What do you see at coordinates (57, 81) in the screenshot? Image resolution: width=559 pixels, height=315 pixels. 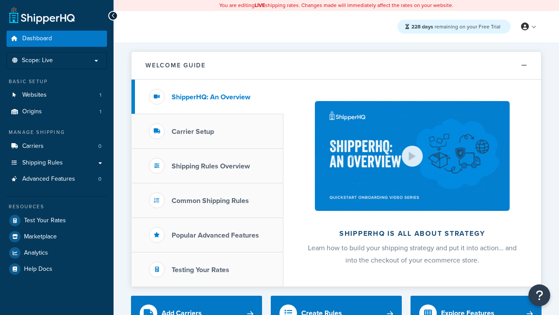 I see `div: Basic Setup` at bounding box center [57, 81].